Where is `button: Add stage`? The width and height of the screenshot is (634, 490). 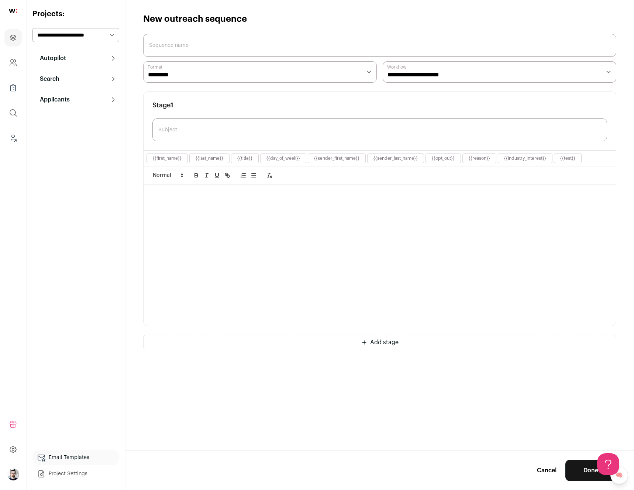 button: Add stage is located at coordinates (380, 342).